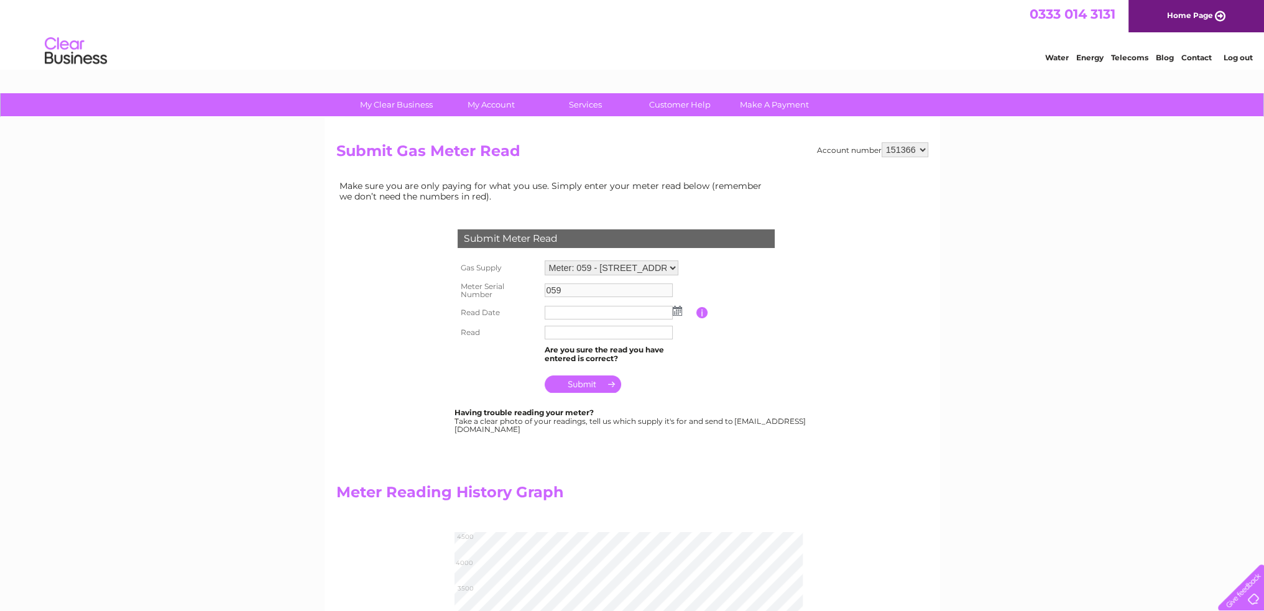  I want to click on a: Telecoms, so click(1130, 57).